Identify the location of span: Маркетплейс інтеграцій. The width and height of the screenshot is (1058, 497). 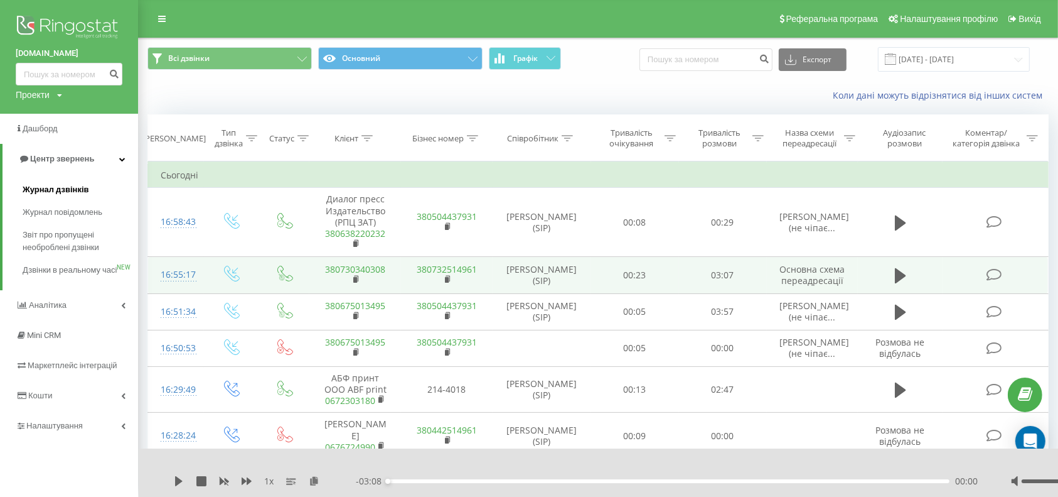
(72, 365).